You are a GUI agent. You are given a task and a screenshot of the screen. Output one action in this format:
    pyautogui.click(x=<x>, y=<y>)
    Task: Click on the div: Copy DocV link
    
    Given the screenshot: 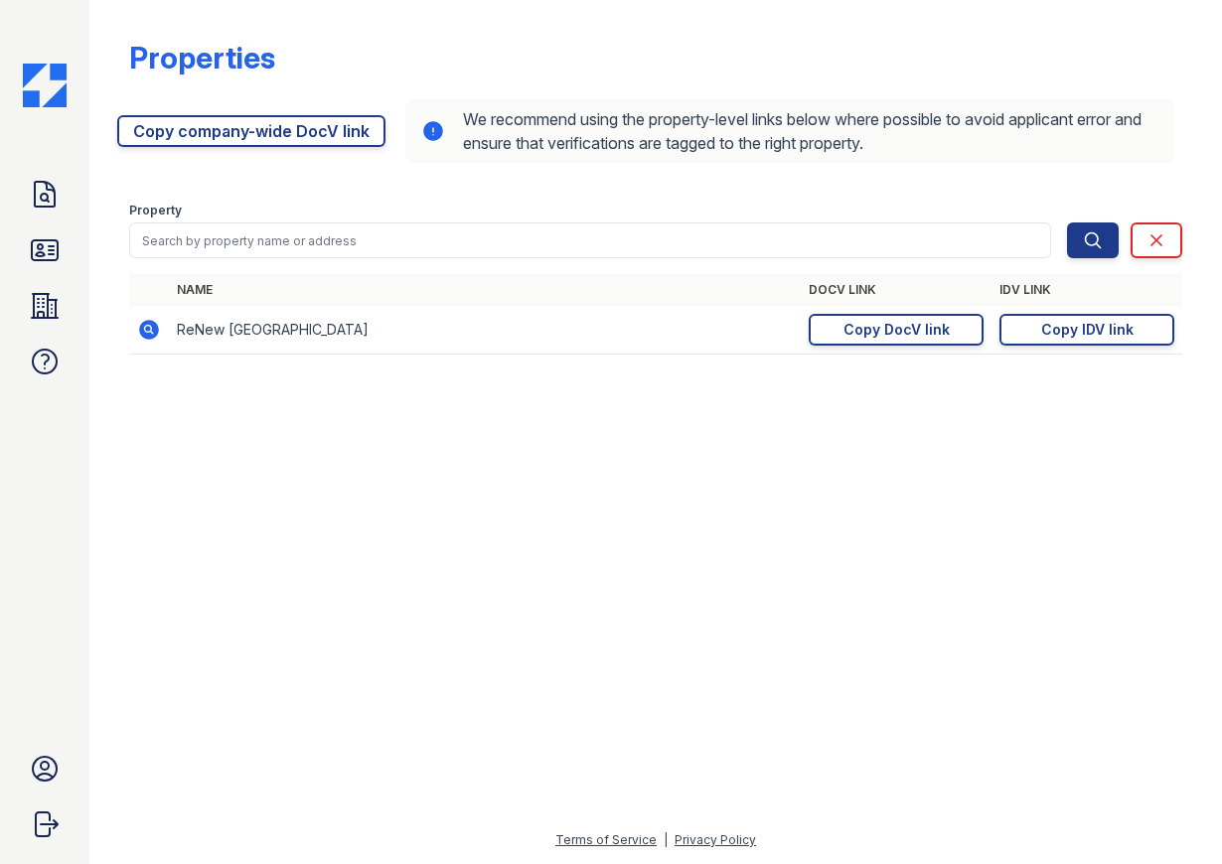 What is the action you would take?
    pyautogui.click(x=896, y=330)
    